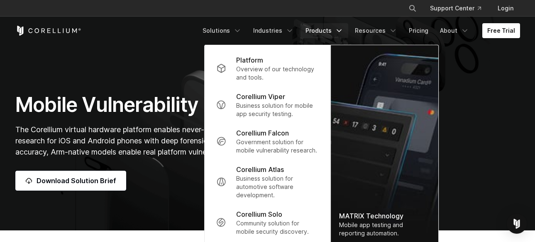  Describe the element at coordinates (455, 31) in the screenshot. I see `a: About` at that location.